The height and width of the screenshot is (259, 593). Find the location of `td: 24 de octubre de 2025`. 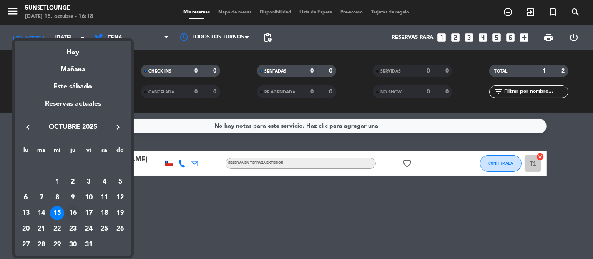

td: 24 de octubre de 2025 is located at coordinates (89, 229).